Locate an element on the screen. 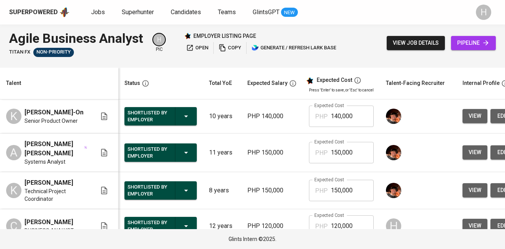 Image resolution: width=505 pixels, height=249 pixels. span: Teams is located at coordinates (226, 12).